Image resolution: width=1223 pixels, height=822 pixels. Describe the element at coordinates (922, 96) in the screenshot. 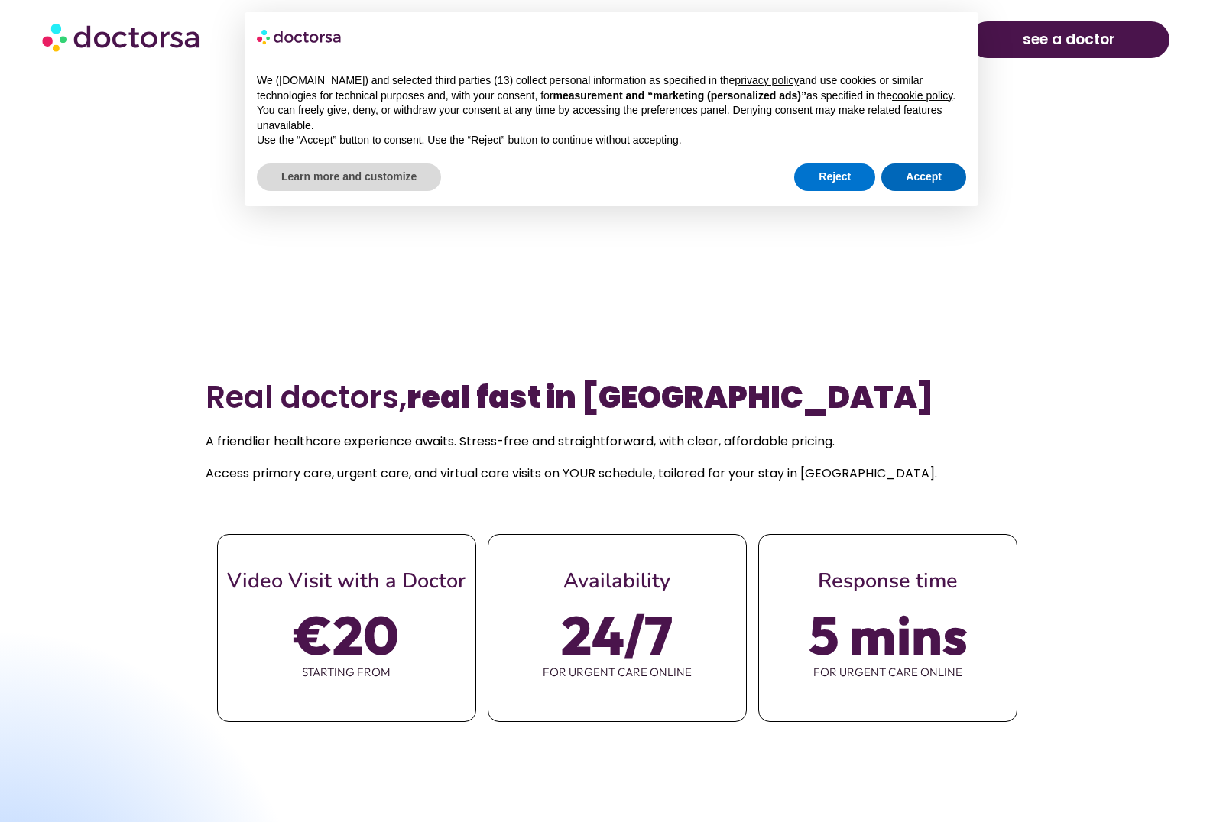

I see `a: cookie policy` at that location.